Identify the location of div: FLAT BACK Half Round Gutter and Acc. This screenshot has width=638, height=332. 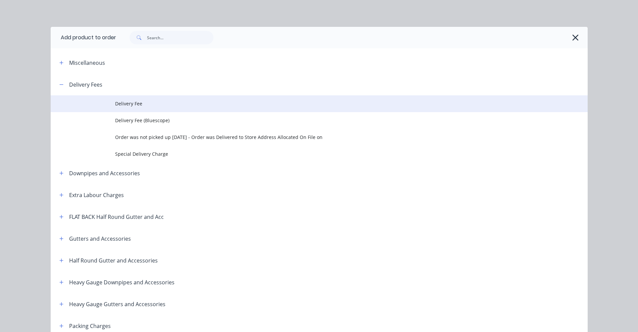
(116, 217).